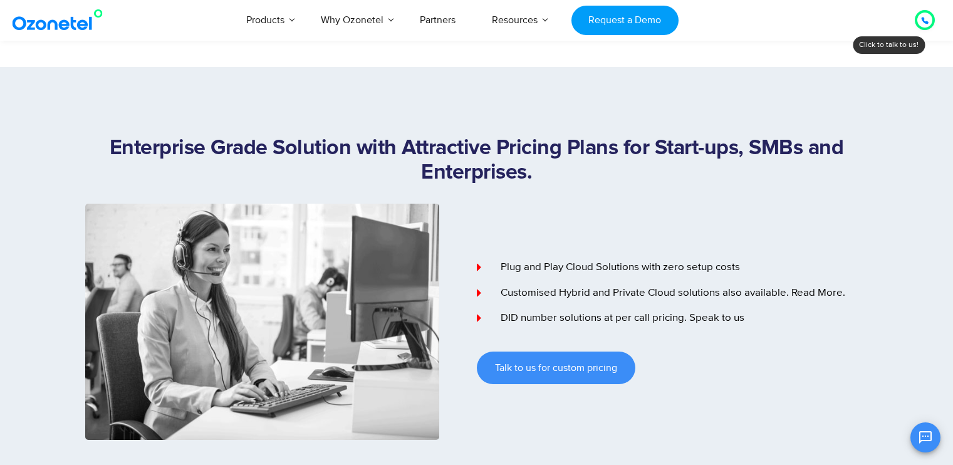 Image resolution: width=953 pixels, height=465 pixels. I want to click on a: Request a Demo, so click(625, 20).